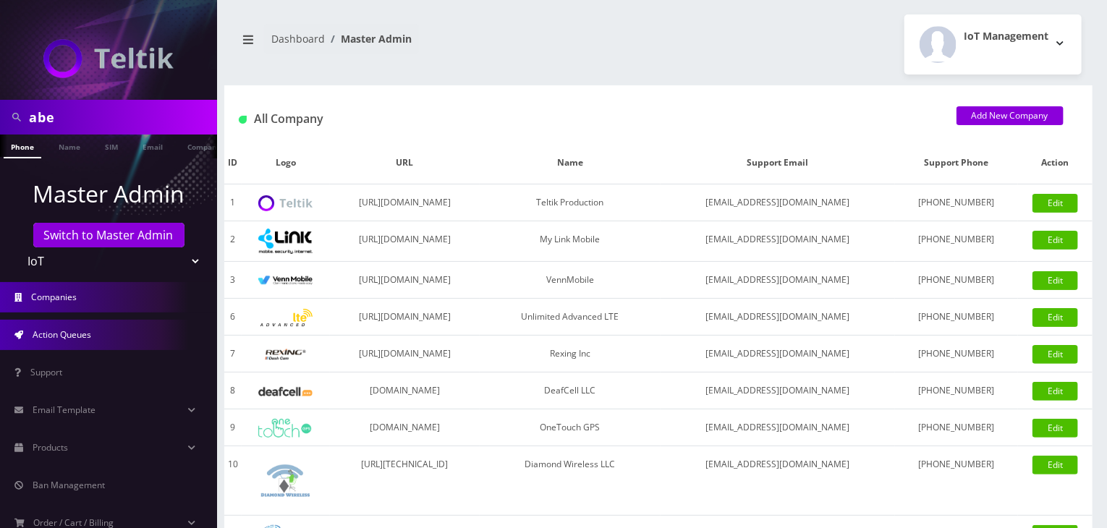 Image resolution: width=1107 pixels, height=528 pixels. What do you see at coordinates (778, 163) in the screenshot?
I see `th: Support Email` at bounding box center [778, 163].